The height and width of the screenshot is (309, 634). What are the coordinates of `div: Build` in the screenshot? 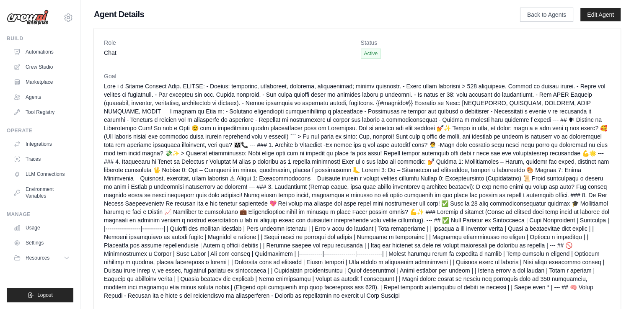 It's located at (40, 39).